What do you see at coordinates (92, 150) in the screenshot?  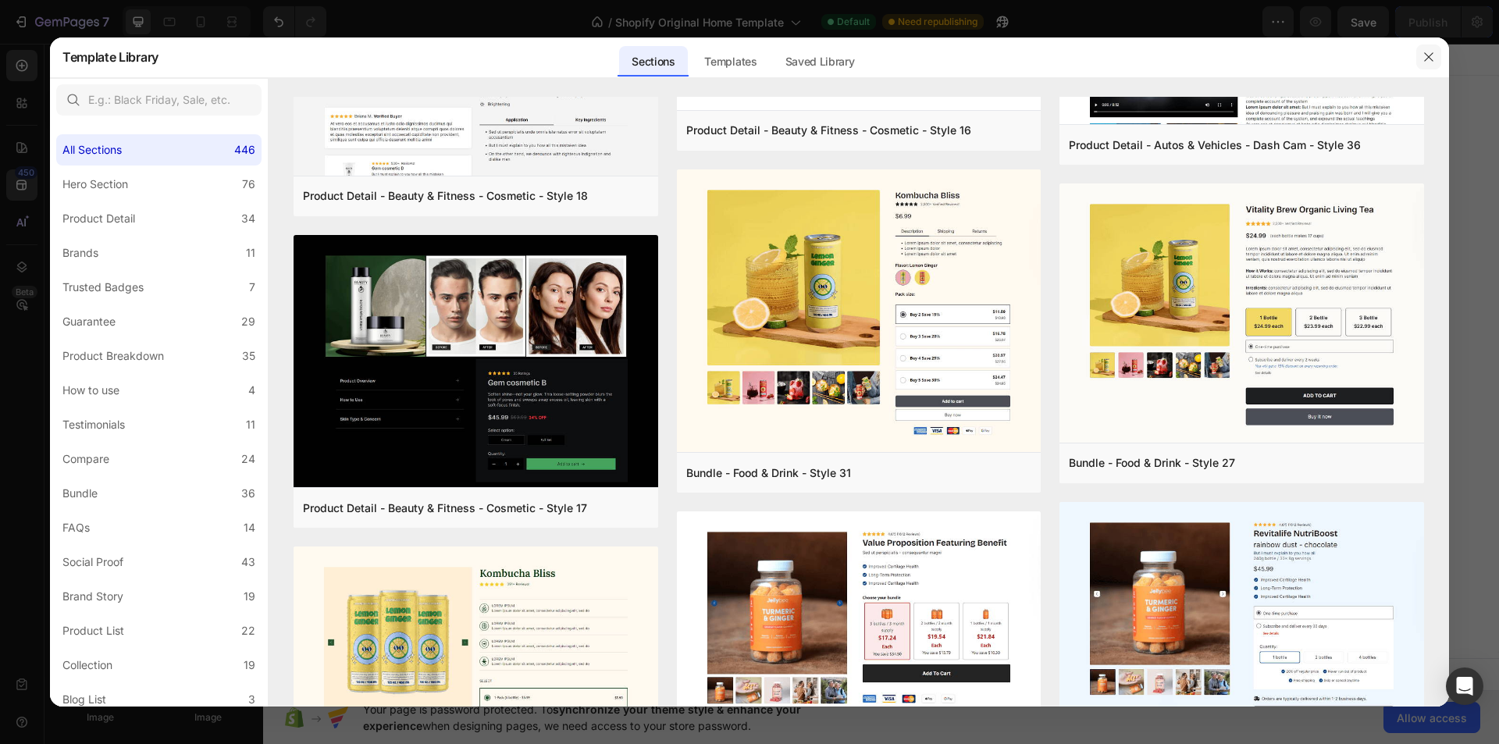 I see `div: All Sections` at bounding box center [92, 150].